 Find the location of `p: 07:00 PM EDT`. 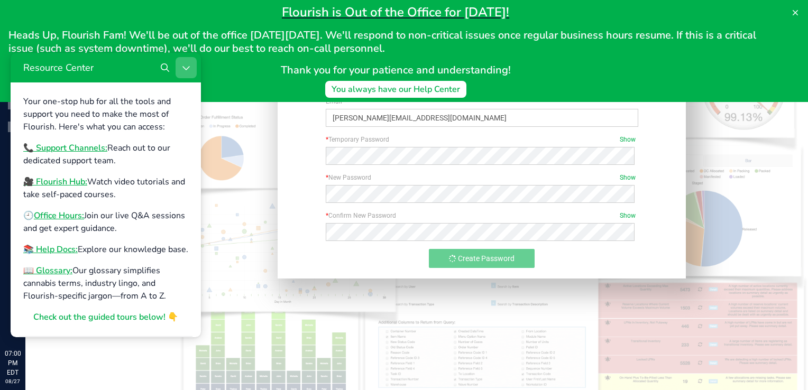

p: 07:00 PM EDT is located at coordinates (13, 363).